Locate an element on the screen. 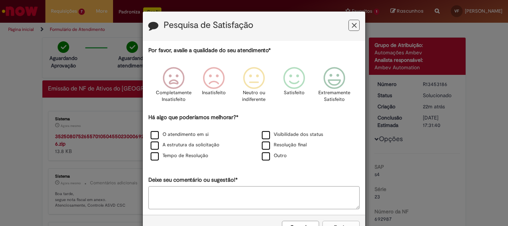 This screenshot has height=226, width=508. p: Insatisfeito is located at coordinates (214, 93).